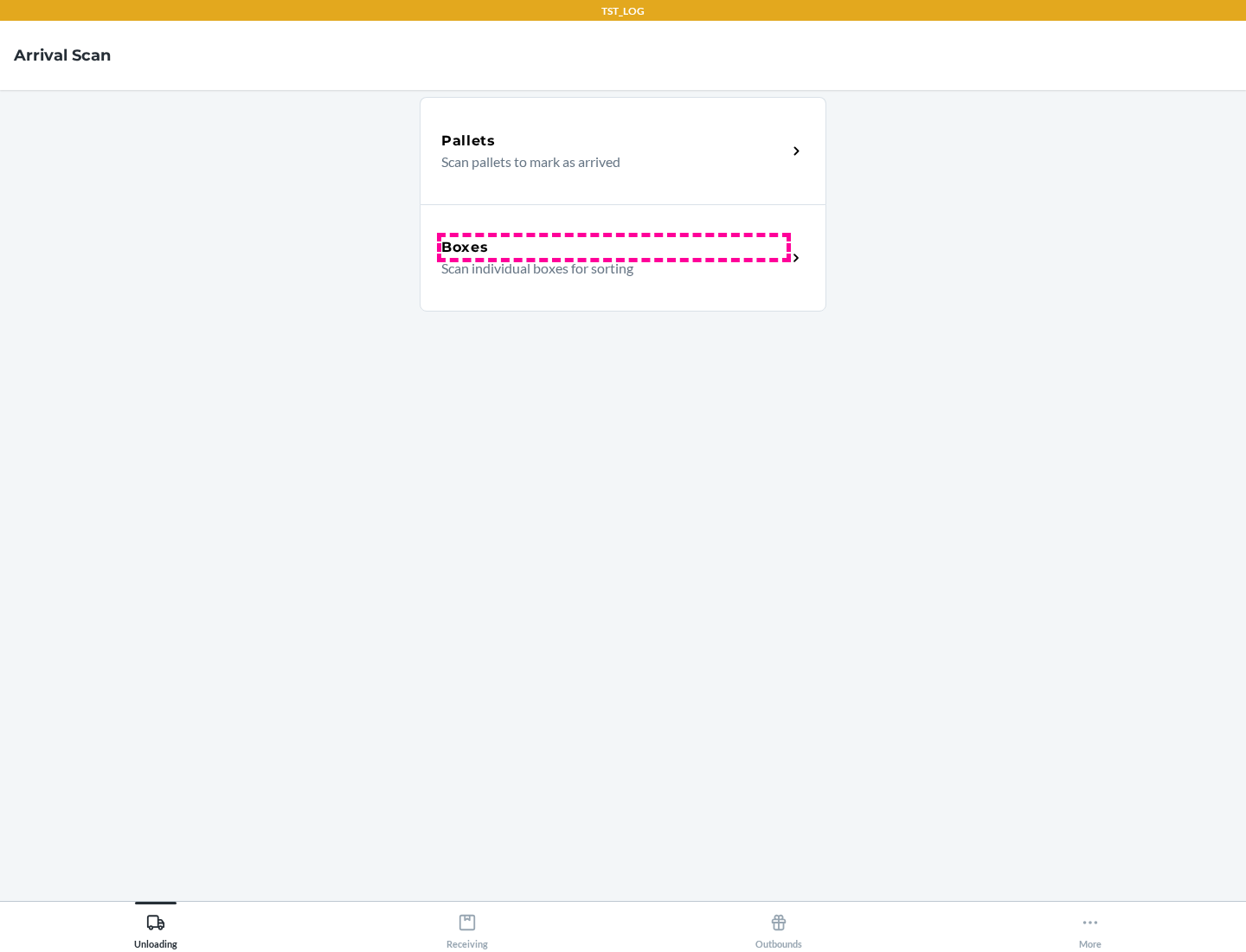 Image resolution: width=1246 pixels, height=952 pixels. What do you see at coordinates (1090, 928) in the screenshot?
I see `div: More` at bounding box center [1090, 928].